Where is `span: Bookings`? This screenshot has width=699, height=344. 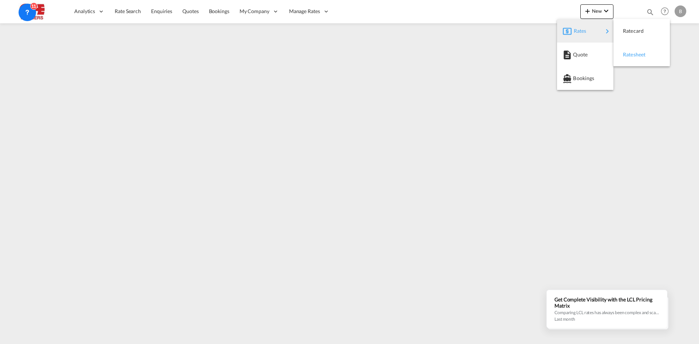
span: Bookings is located at coordinates (577, 78).